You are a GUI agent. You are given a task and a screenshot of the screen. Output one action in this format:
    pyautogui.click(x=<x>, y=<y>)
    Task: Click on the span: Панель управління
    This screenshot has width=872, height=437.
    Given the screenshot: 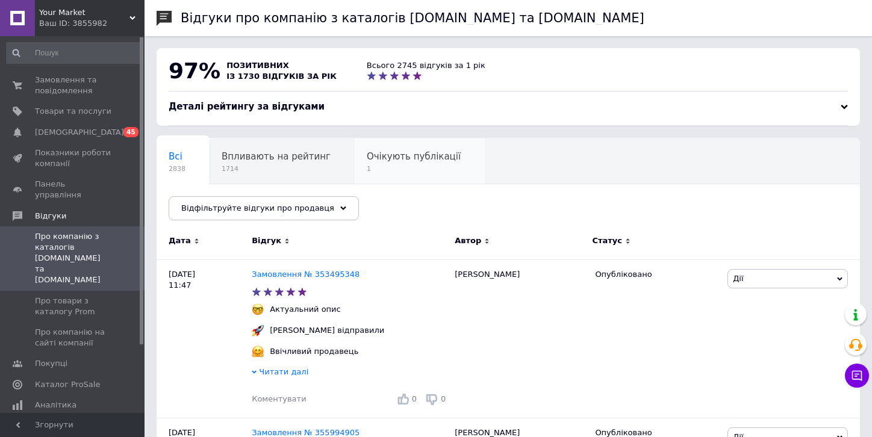 What is the action you would take?
    pyautogui.click(x=73, y=190)
    